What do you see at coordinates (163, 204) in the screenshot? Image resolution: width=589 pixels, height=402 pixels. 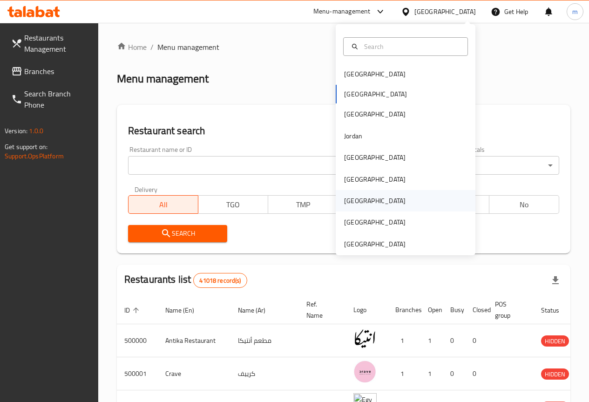 I see `button: All` at bounding box center [163, 204].